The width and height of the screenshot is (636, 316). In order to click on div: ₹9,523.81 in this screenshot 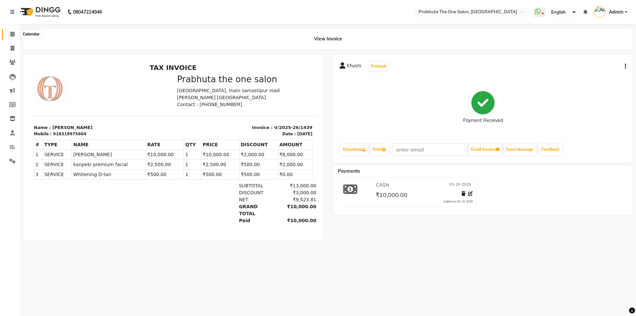, I will do `click(266, 138)`.